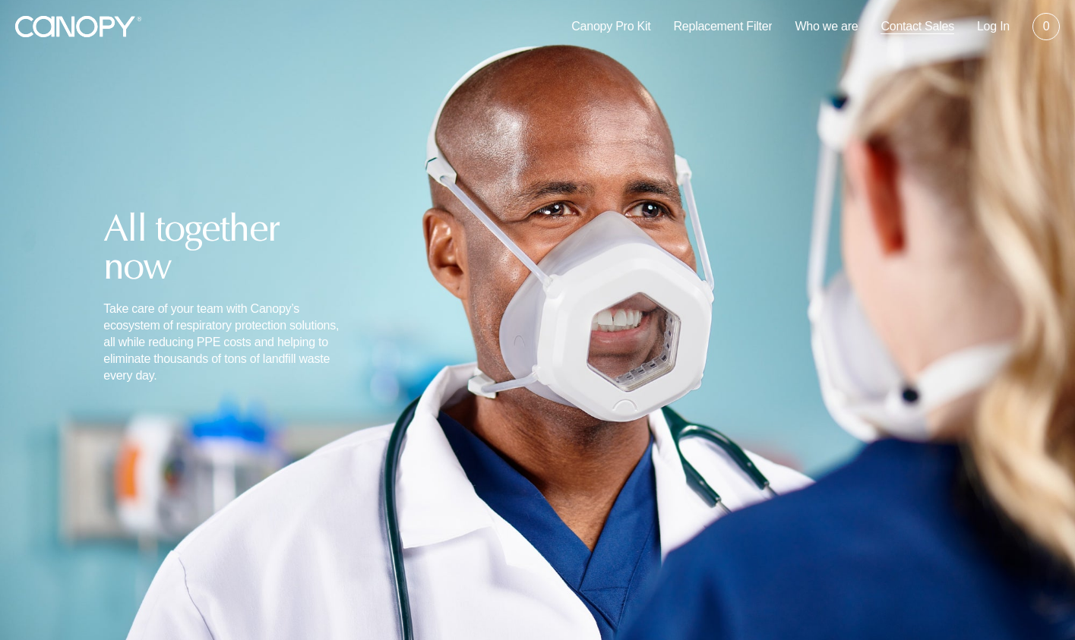 This screenshot has width=1075, height=640. I want to click on h1: All together now, so click(228, 248).